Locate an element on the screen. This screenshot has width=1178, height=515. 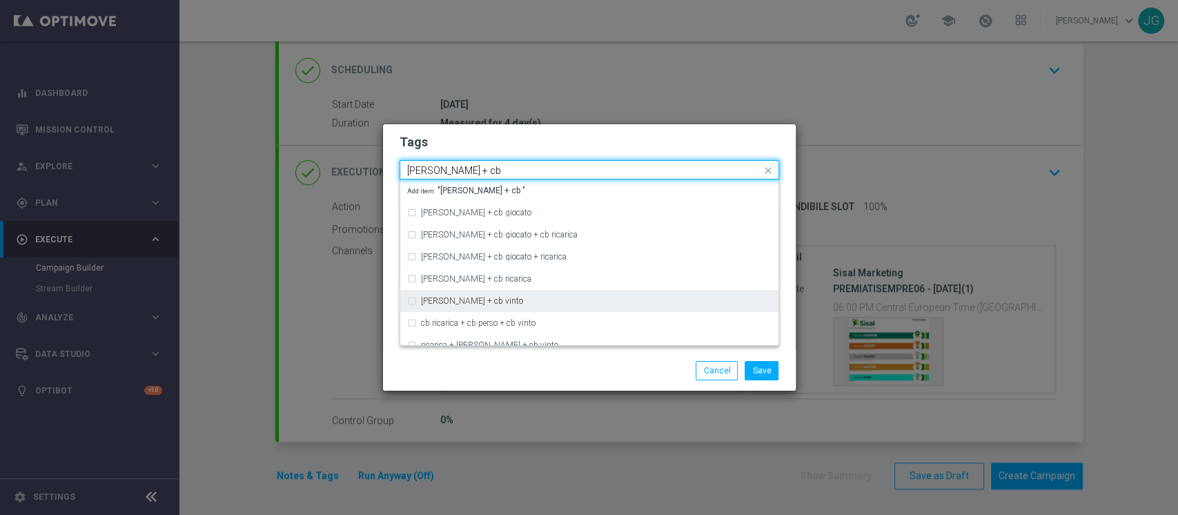
ng-select: top master, up-selling is located at coordinates (589, 170).